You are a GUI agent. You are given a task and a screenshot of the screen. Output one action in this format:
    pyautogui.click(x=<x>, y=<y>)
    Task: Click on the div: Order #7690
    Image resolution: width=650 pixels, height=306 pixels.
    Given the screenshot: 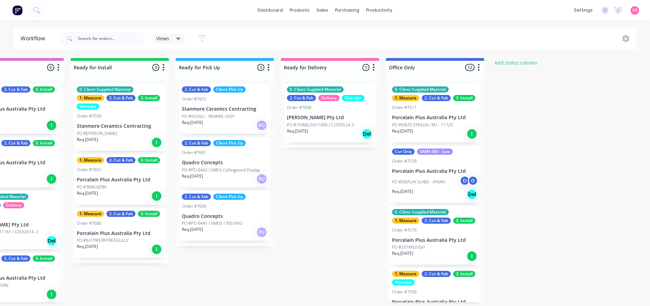 What is the action you would take?
    pyautogui.click(x=194, y=206)
    